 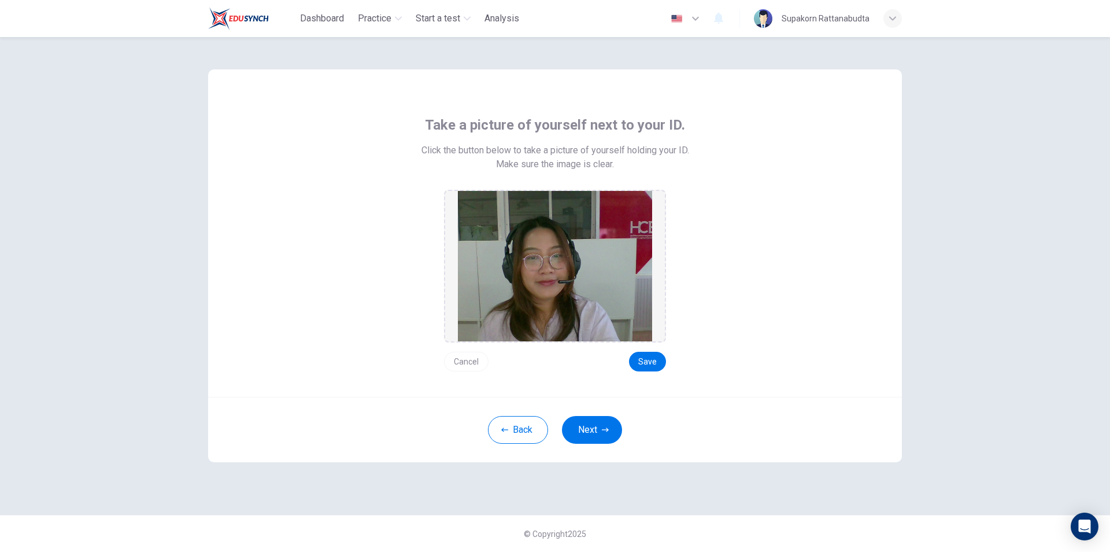 I want to click on div: Supakorn Rattanabudta, so click(x=826, y=19).